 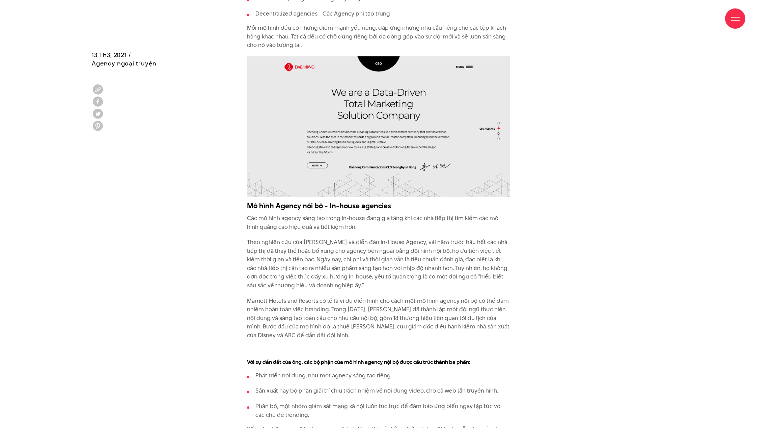 What do you see at coordinates (379, 323) in the screenshot?
I see `p: Marriott Hotels and Resorts có lẽ là ví dụ điển hình cho cách một mô hình agency nội bộ có thể đả...` at bounding box center [379, 323].